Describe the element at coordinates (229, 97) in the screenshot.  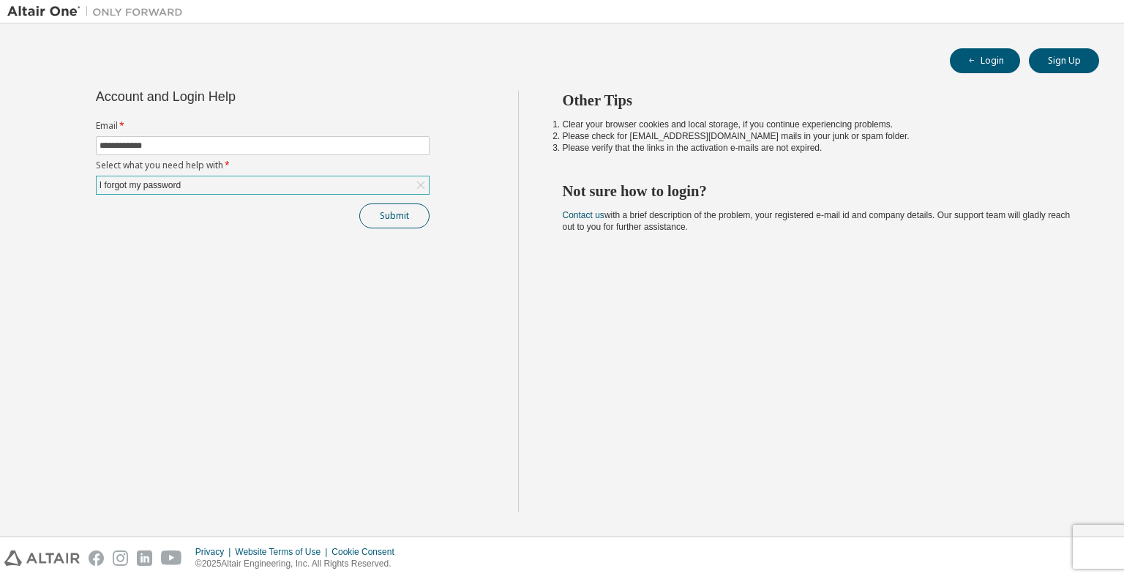
I see `div: Account and Login Help` at that location.